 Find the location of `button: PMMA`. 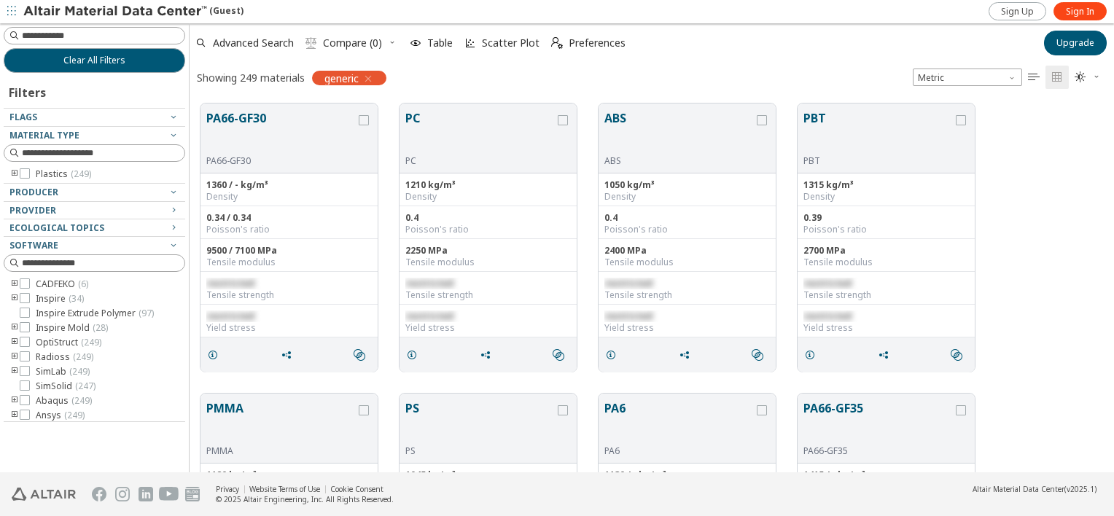

button: PMMA is located at coordinates (281, 422).